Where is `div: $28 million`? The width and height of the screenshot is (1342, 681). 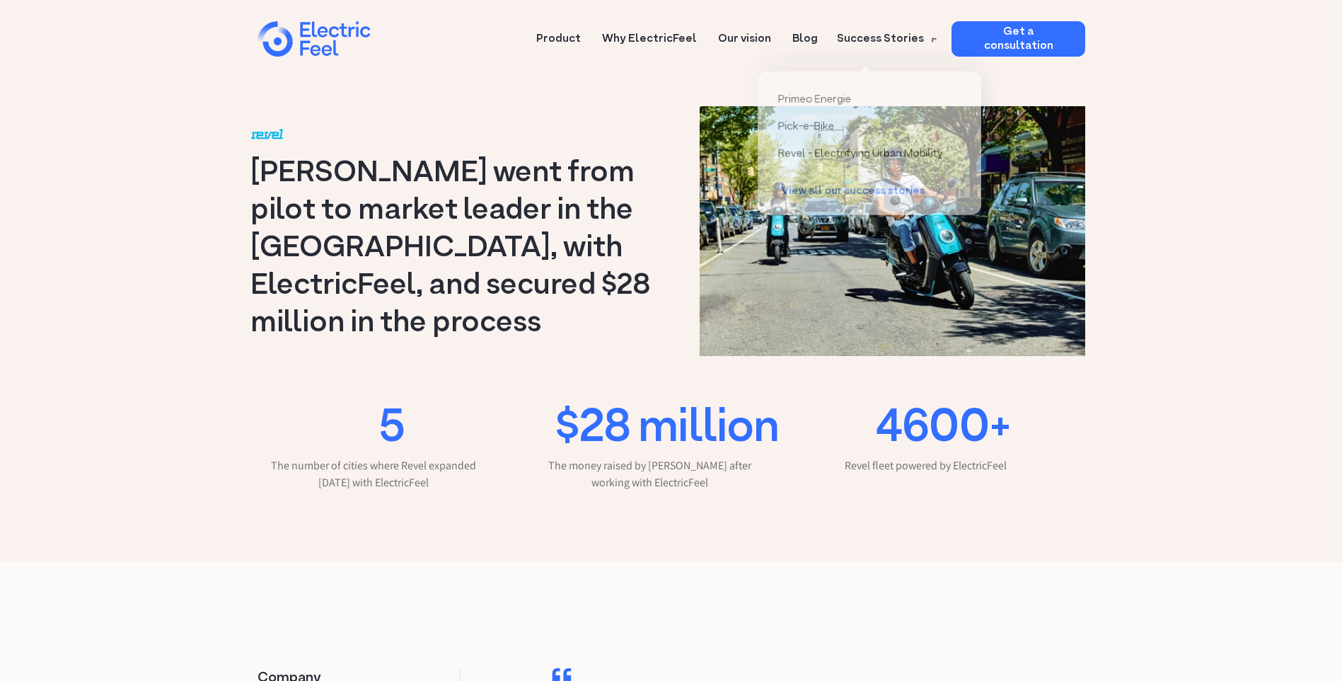 div: $28 million is located at coordinates (667, 430).